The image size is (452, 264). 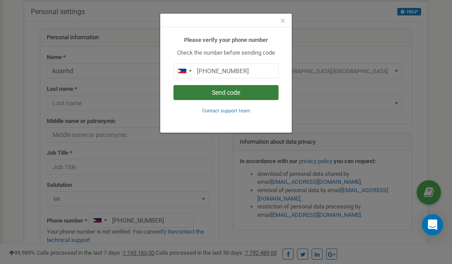 I want to click on button: Send code, so click(x=226, y=93).